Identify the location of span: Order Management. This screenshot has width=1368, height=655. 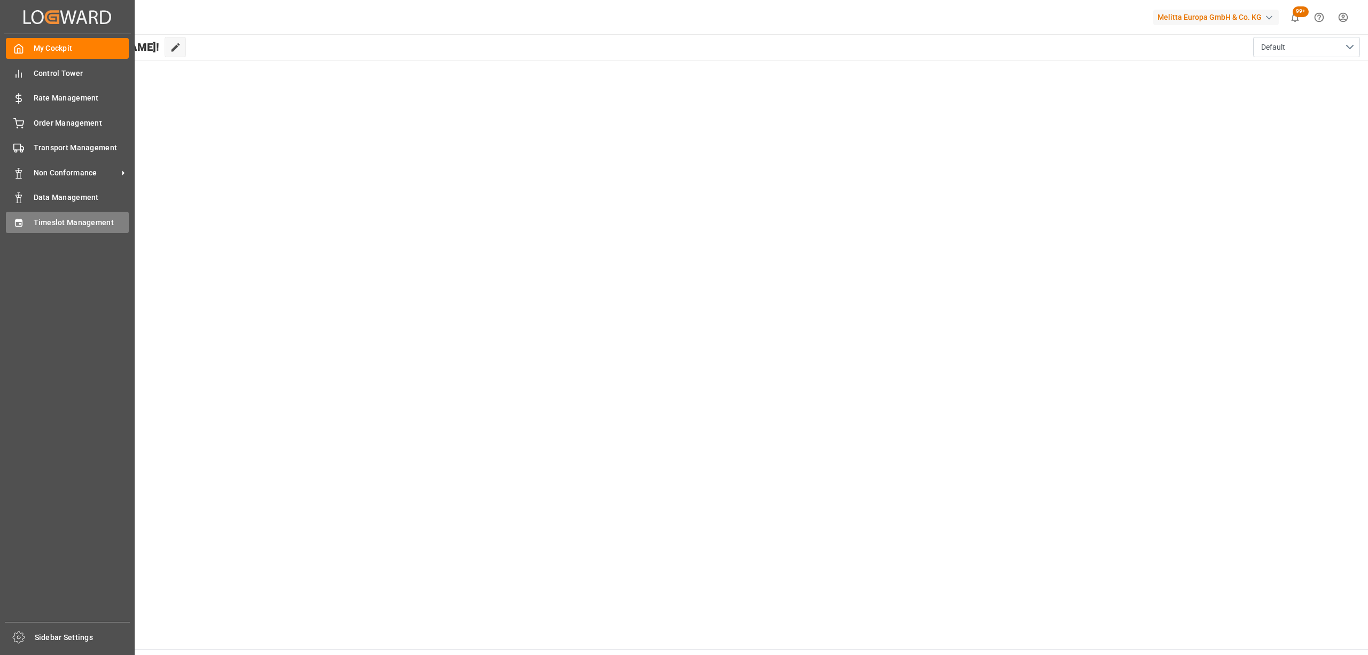
(81, 123).